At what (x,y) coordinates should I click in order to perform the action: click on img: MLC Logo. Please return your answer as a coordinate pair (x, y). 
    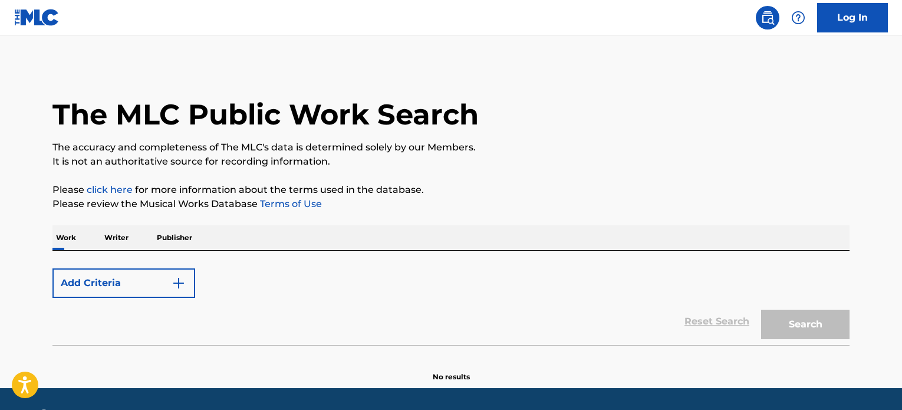
    Looking at the image, I should click on (37, 17).